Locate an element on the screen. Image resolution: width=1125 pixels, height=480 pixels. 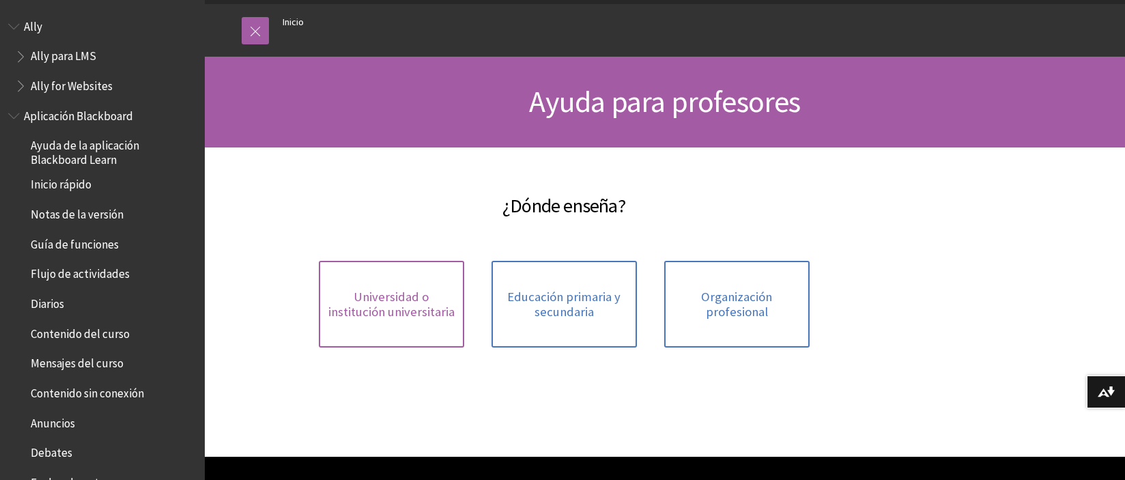
span: Mensajes del curso is located at coordinates (77, 361).